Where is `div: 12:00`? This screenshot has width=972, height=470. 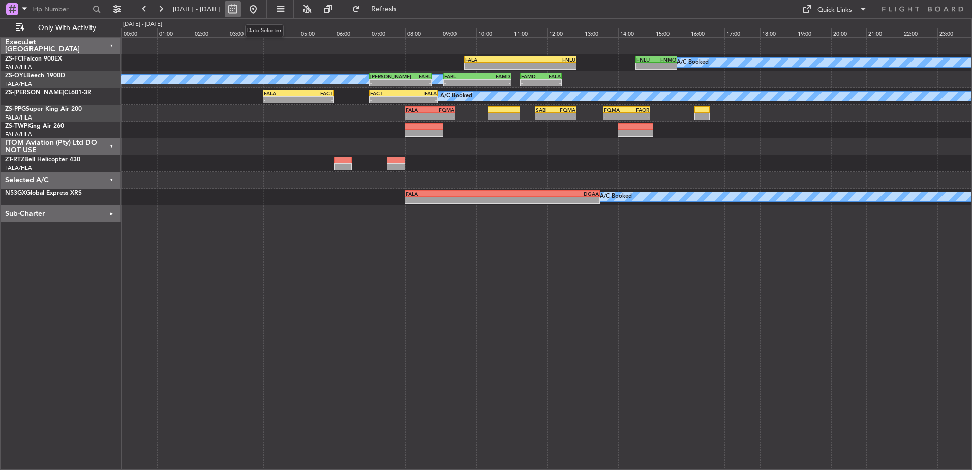
div: 12:00 is located at coordinates (565, 33).